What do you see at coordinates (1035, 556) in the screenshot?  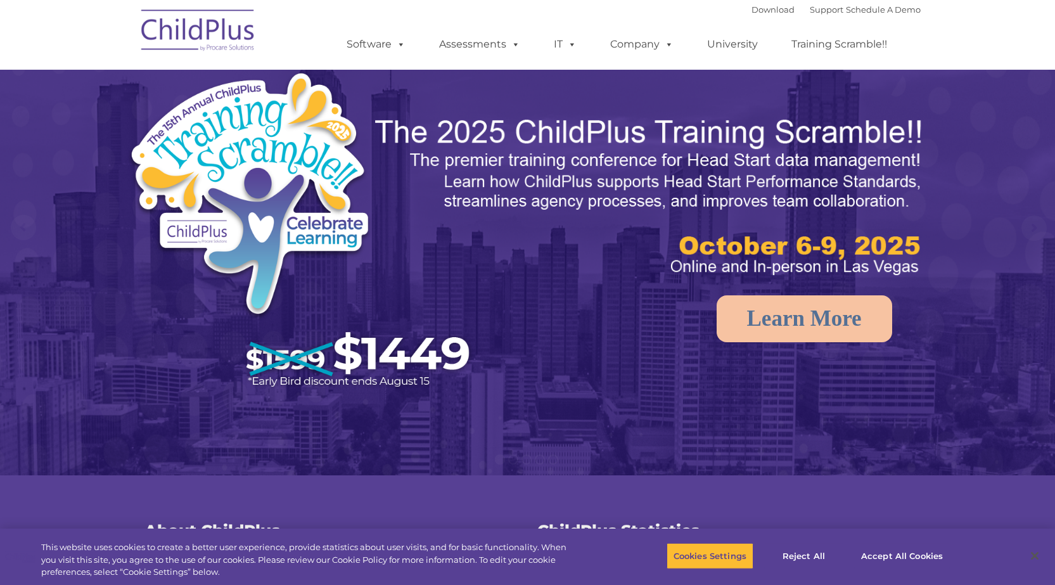 I see `button: Close` at bounding box center [1035, 556].